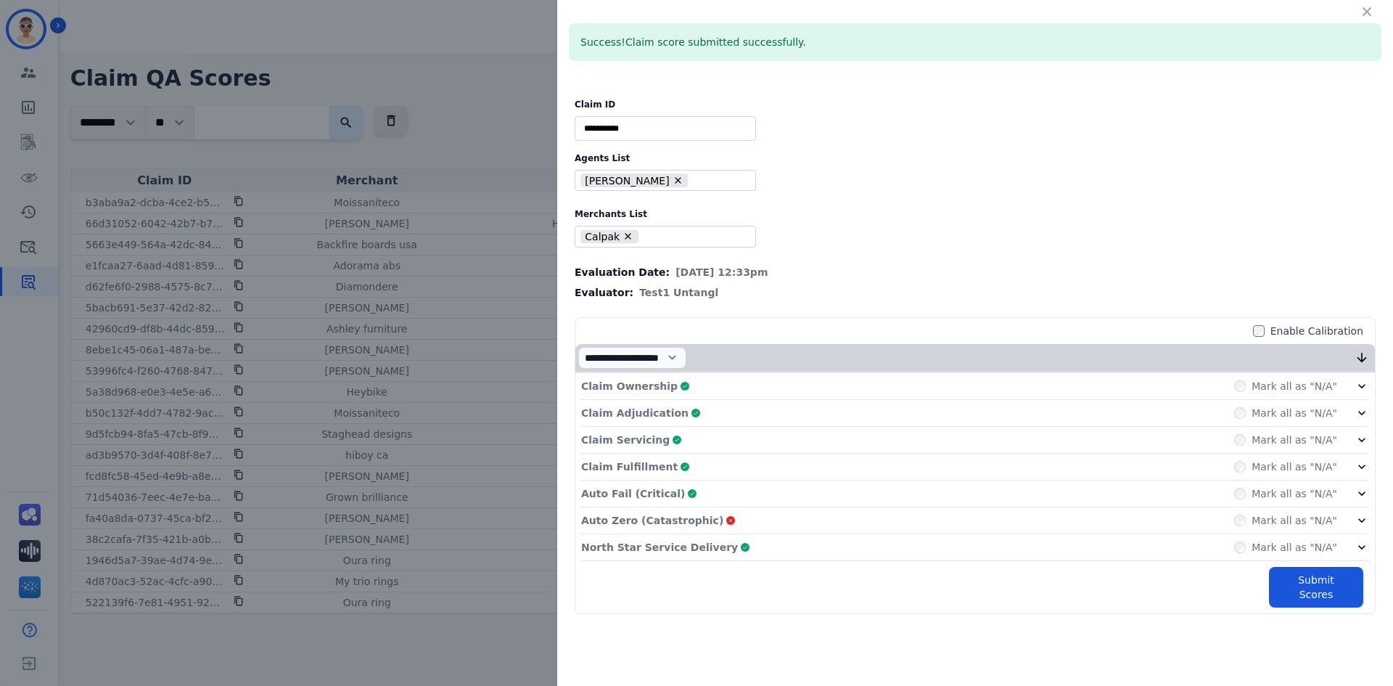 This screenshot has width=1393, height=686. Describe the element at coordinates (629, 467) in the screenshot. I see `p: Claim Fulfillment` at that location.